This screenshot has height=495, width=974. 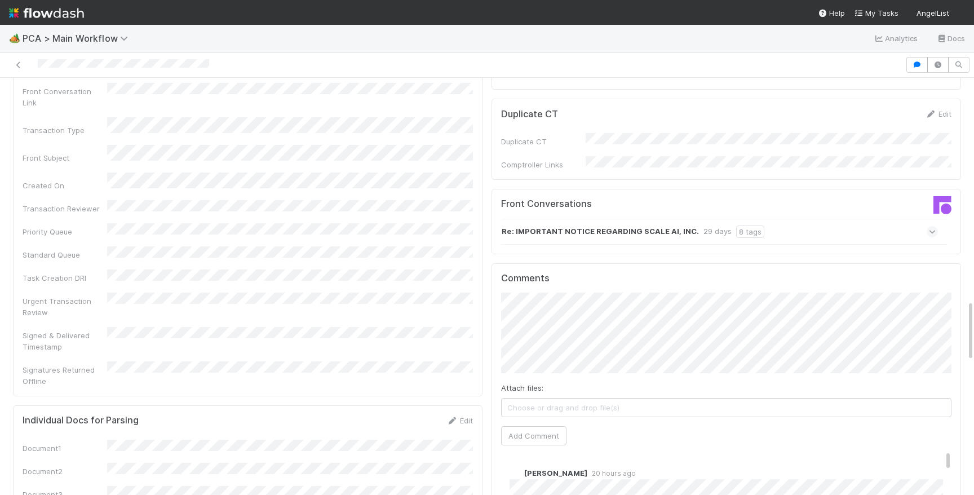 What do you see at coordinates (600, 232) in the screenshot?
I see `strong: Re: IMPORTANT NOTICE REGARDING SCALE AI, INC.` at bounding box center [600, 232].